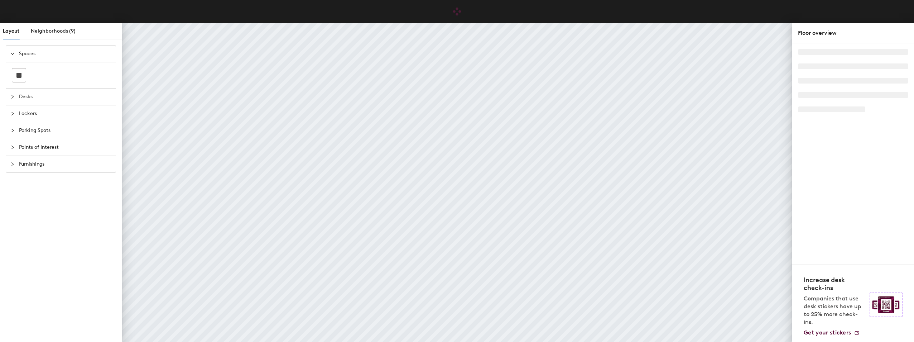  I want to click on span: Get your stickers, so click(827, 332).